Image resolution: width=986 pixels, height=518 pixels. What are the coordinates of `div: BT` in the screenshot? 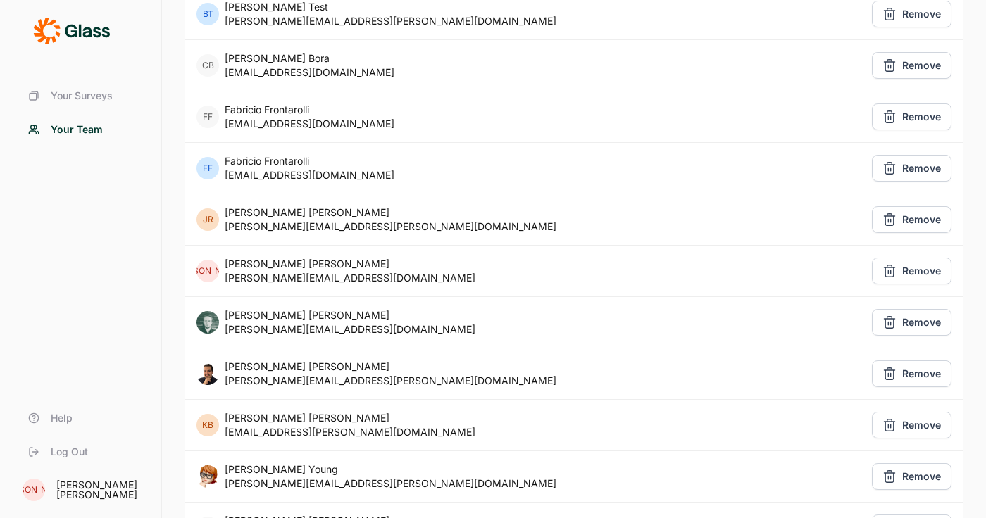 It's located at (208, 14).